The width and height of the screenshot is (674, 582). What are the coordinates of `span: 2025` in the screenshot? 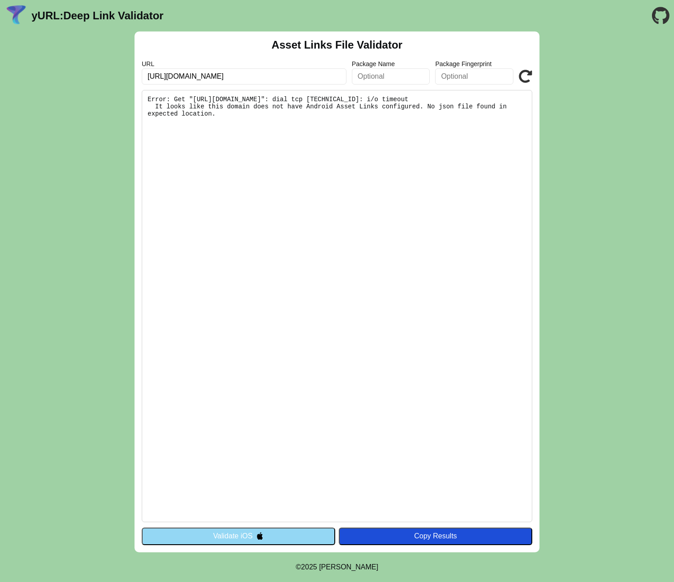 It's located at (309, 567).